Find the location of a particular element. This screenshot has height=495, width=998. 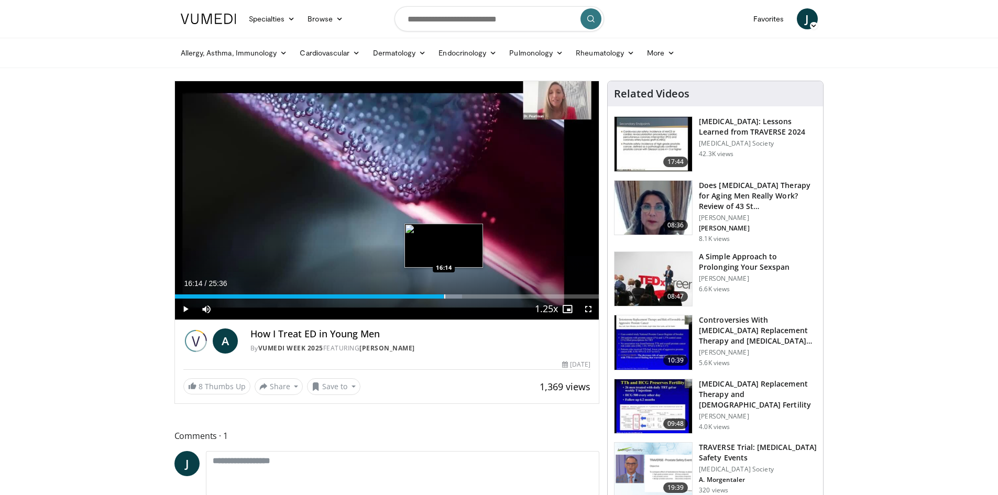

div: By FEATURING is located at coordinates (421, 348).